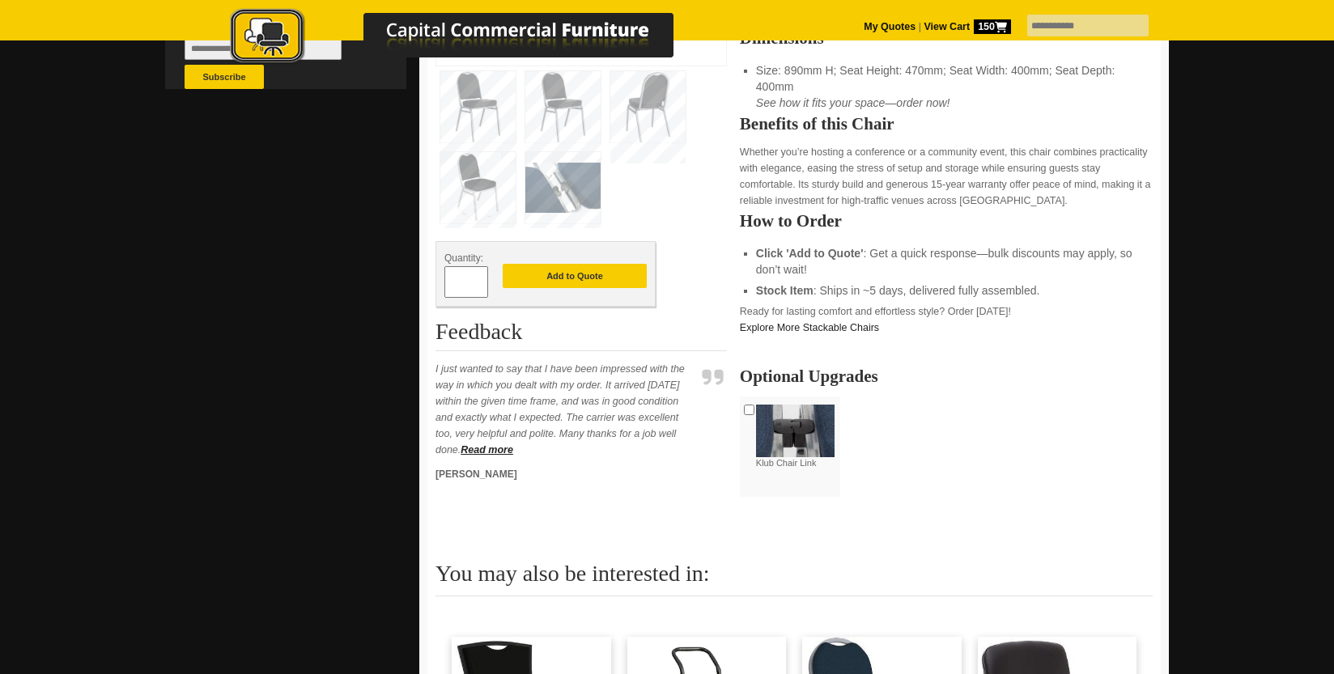  Describe the element at coordinates (809, 253) in the screenshot. I see `strong: Click 'Add to Quote'` at that location.